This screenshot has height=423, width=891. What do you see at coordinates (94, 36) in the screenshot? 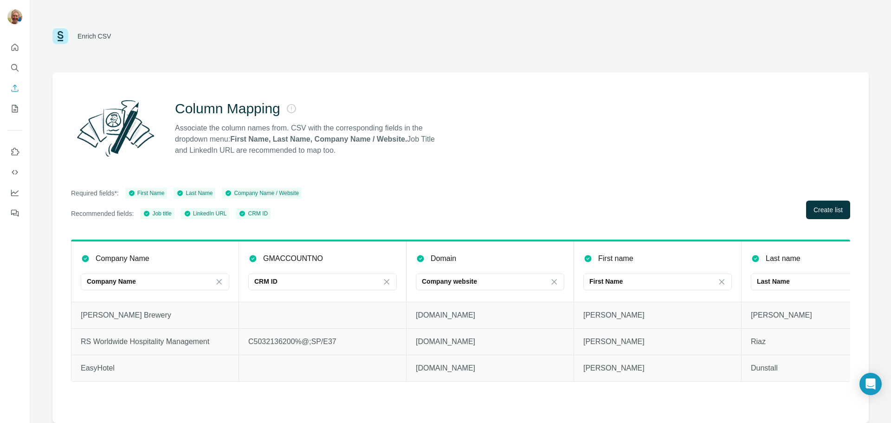
I see `div: Enrich CSV` at bounding box center [94, 36].